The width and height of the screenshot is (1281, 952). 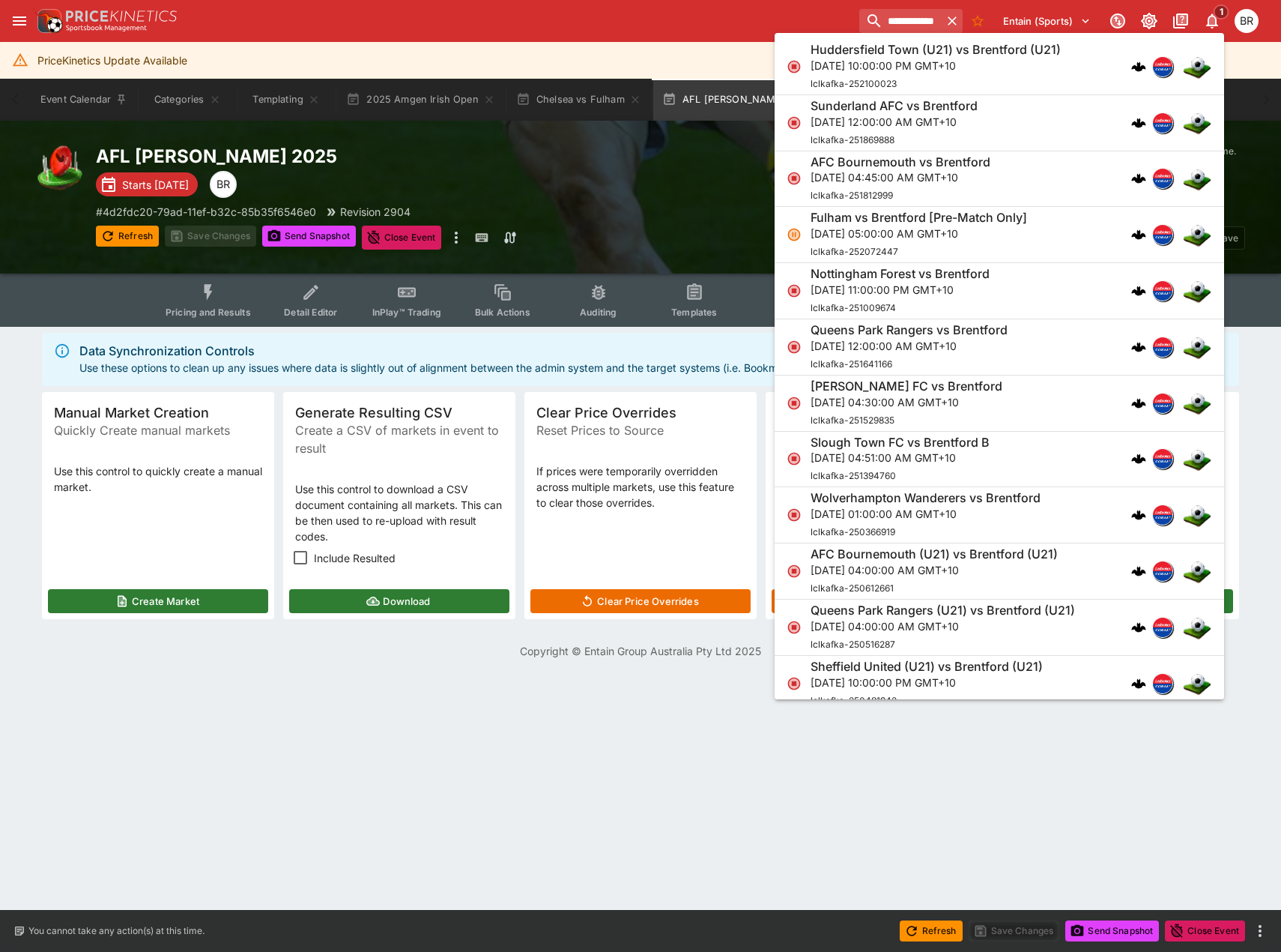 What do you see at coordinates (640, 413) in the screenshot?
I see `span: Clear Price Overrides` at bounding box center [640, 413].